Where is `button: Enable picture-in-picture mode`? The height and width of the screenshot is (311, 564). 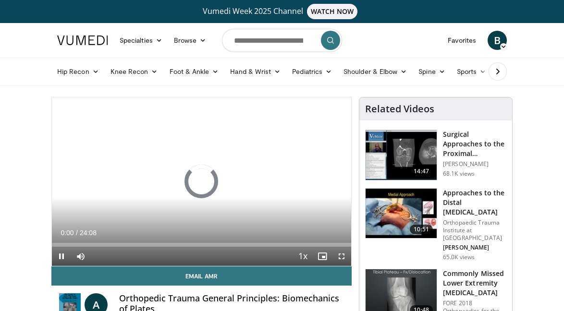
button: Enable picture-in-picture mode is located at coordinates (323, 257).